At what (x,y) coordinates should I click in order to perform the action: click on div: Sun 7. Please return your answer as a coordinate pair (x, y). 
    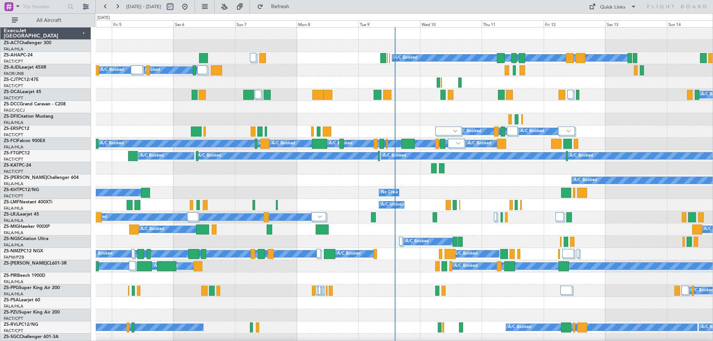
    Looking at the image, I should click on (266, 24).